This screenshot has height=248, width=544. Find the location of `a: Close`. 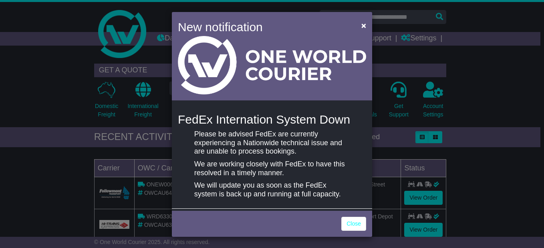

a: Close is located at coordinates (354, 224).